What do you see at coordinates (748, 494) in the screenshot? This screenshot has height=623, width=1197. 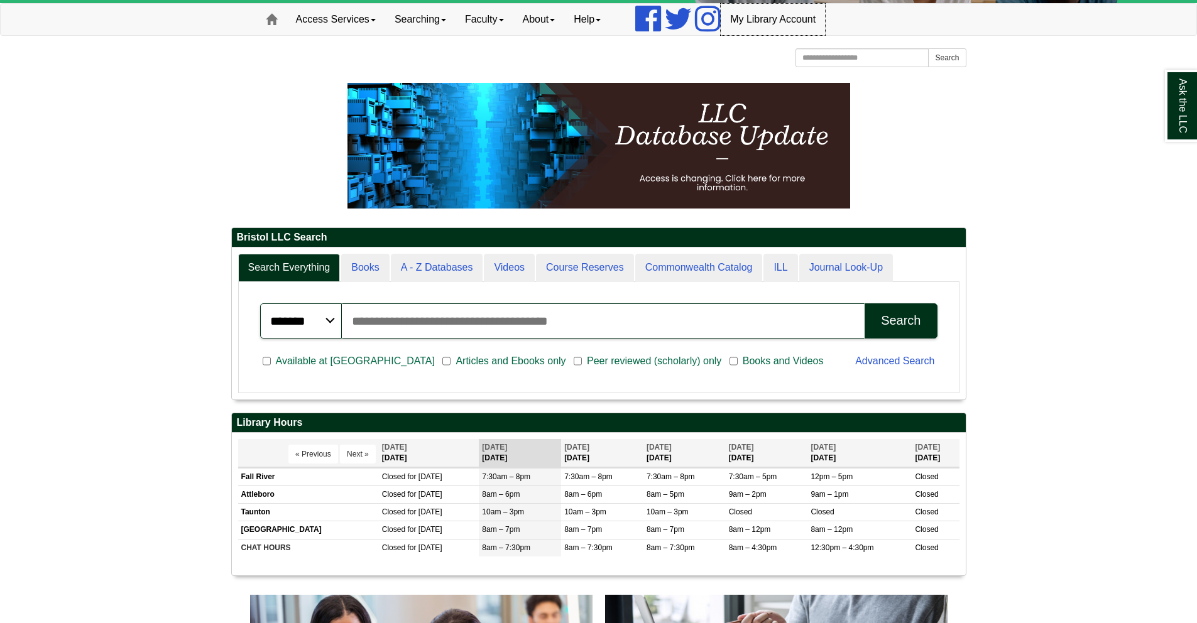 I see `span: 9am – 2pm` at bounding box center [748, 494].